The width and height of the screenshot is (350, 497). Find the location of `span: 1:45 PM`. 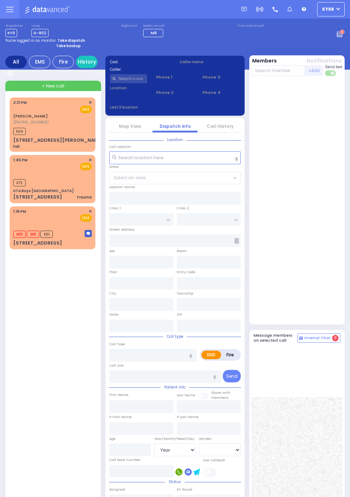

span: 1:45 PM is located at coordinates (20, 160).